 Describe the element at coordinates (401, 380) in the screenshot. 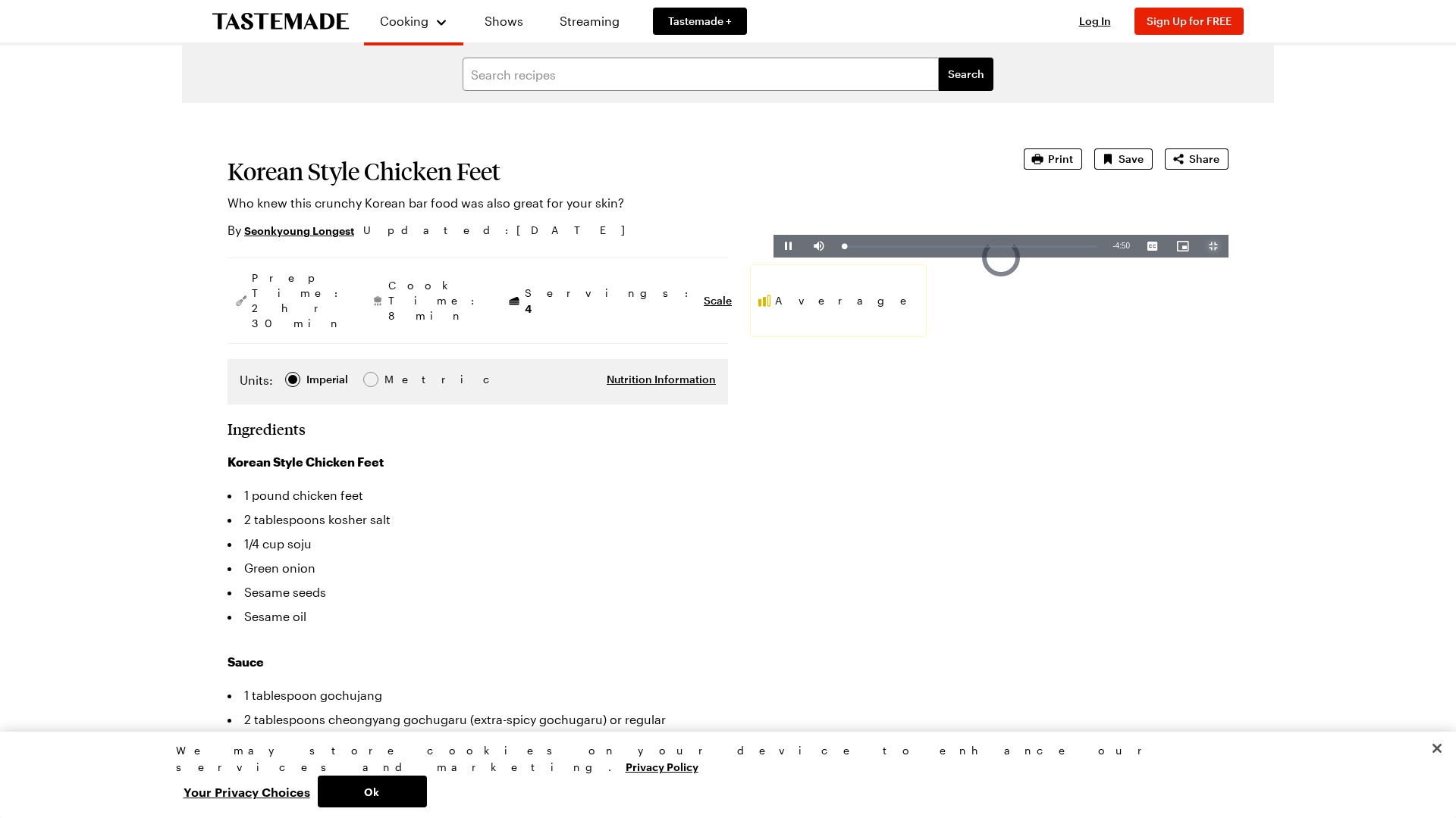

I see `div: Metric` at that location.